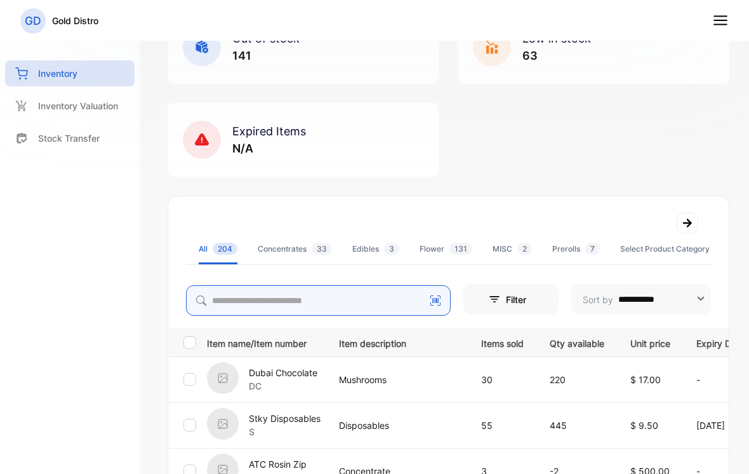  Describe the element at coordinates (593, 248) in the screenshot. I see `span: 7` at that location.